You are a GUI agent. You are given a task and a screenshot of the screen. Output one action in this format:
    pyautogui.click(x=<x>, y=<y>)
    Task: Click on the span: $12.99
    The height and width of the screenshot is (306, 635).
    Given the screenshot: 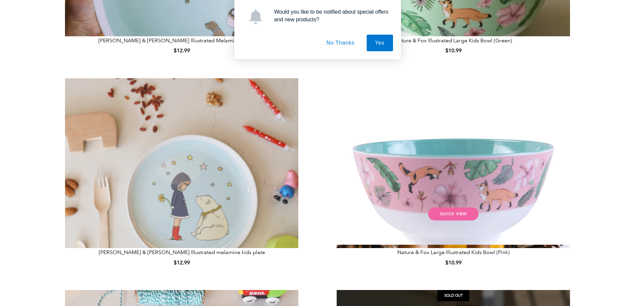 What is the action you would take?
    pyautogui.click(x=182, y=263)
    